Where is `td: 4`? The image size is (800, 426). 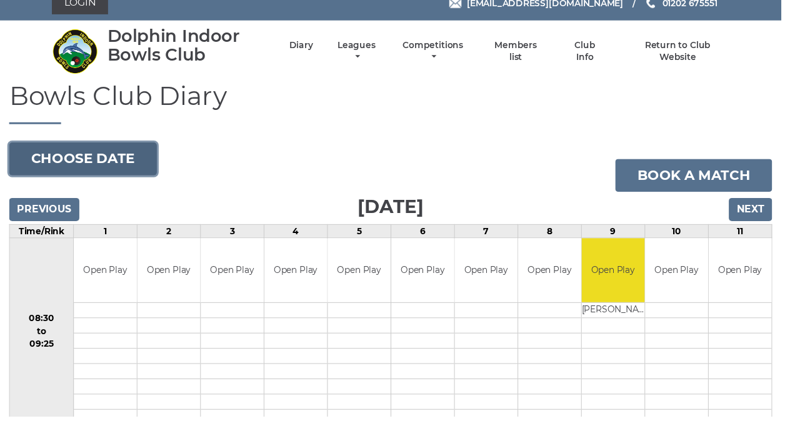
td: 4 is located at coordinates (303, 237).